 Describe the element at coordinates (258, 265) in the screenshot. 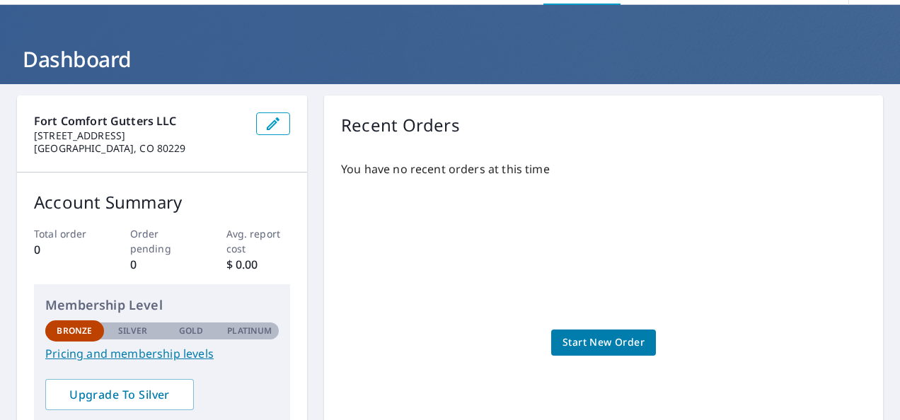

I see `p: $ 0.00` at that location.